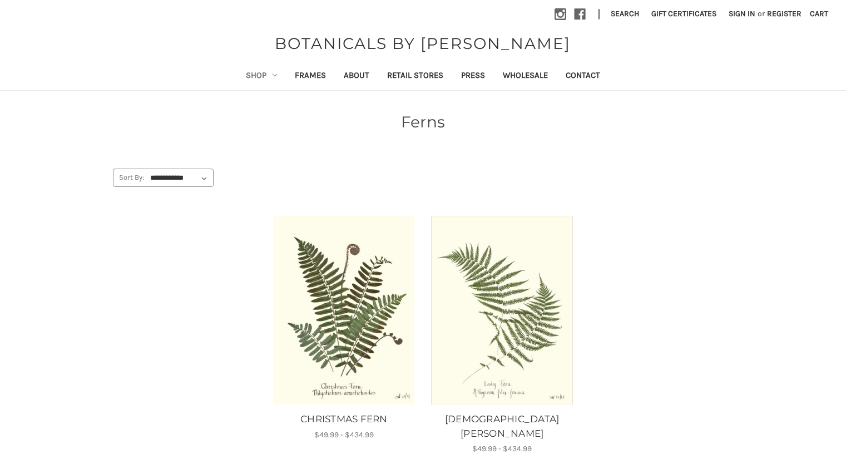 Image resolution: width=846 pixels, height=459 pixels. I want to click on a: Frames, so click(310, 76).